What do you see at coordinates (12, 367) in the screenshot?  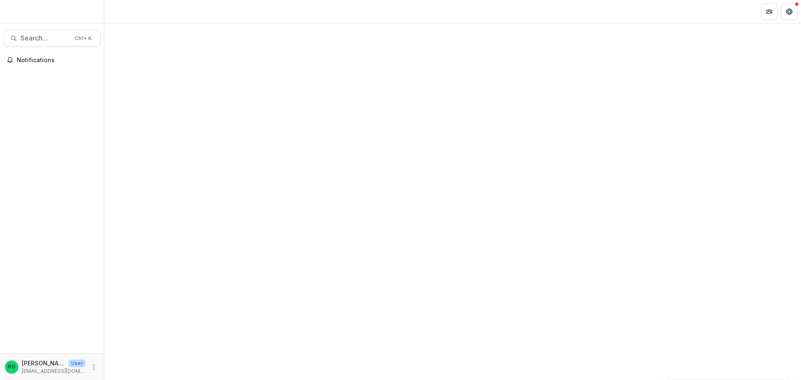 I see `div: Ruslan Garipov` at bounding box center [12, 367].